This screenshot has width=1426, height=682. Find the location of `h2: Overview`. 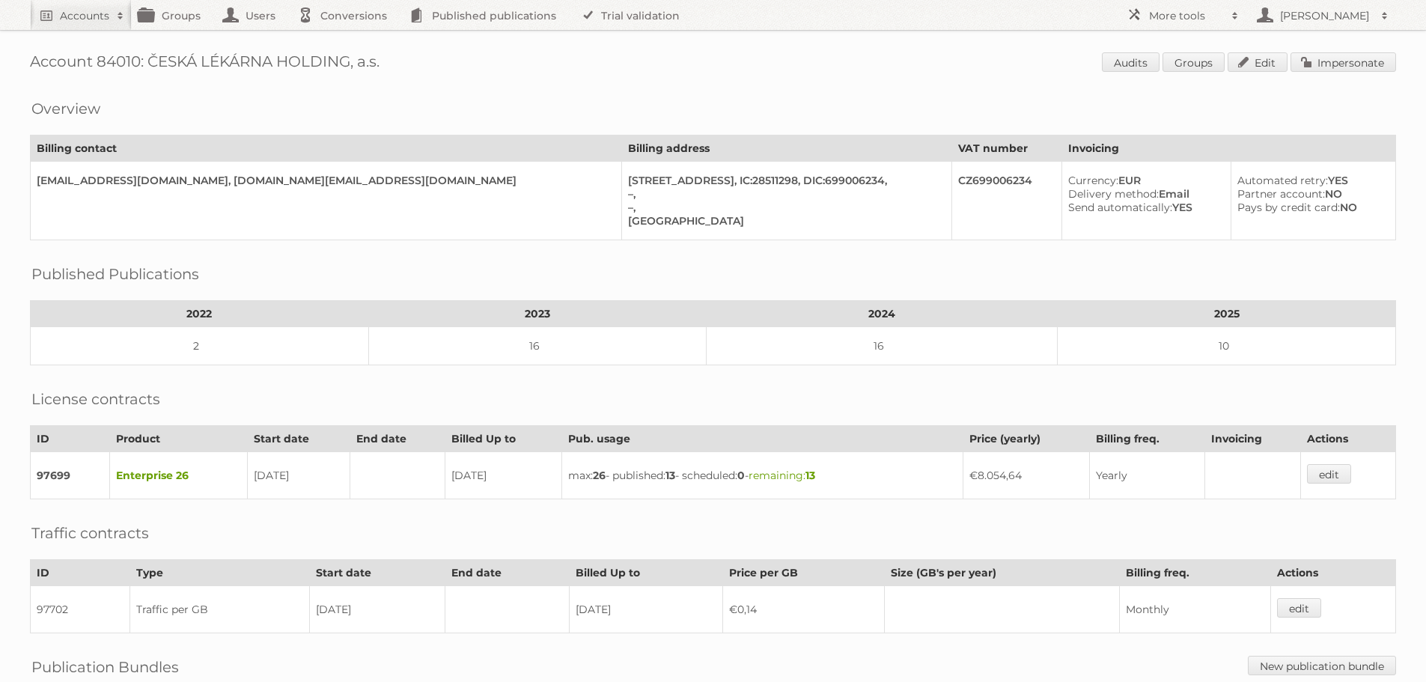

h2: Overview is located at coordinates (66, 109).